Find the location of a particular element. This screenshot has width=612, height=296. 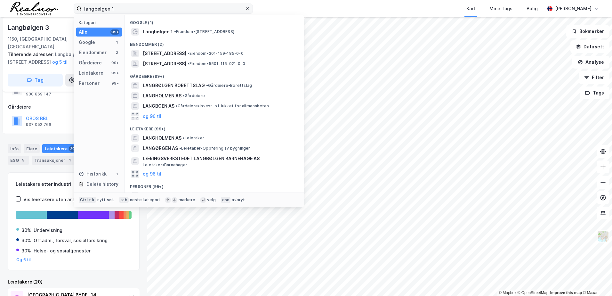

span: LÆRINGSVERKSTEDET LANGBØLGEN BARNEHAGE AS is located at coordinates (219, 158).